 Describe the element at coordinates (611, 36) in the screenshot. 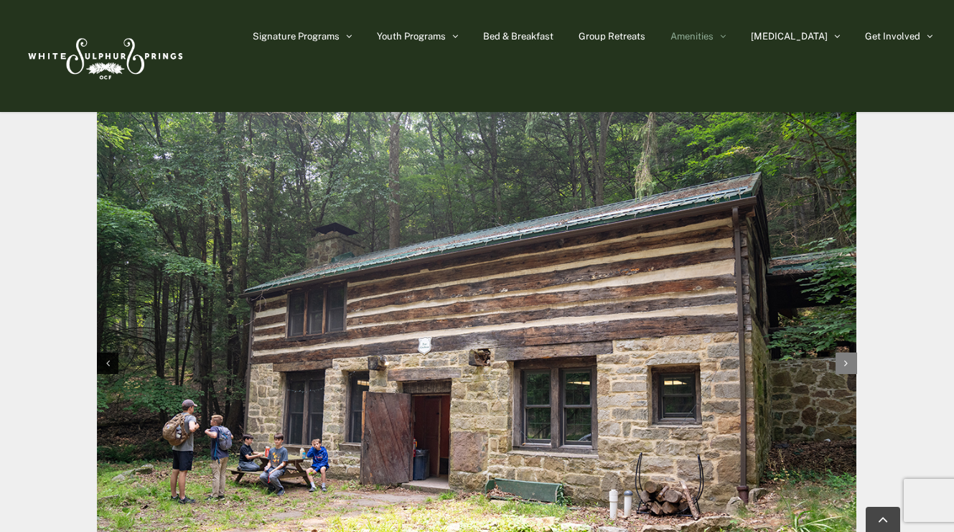

I see `span: Group Retreats` at that location.